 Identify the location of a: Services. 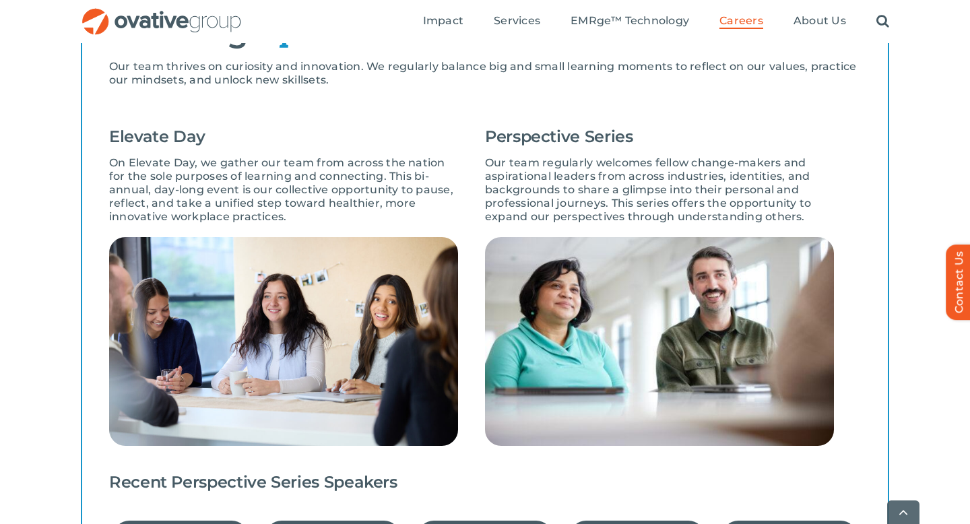
(517, 22).